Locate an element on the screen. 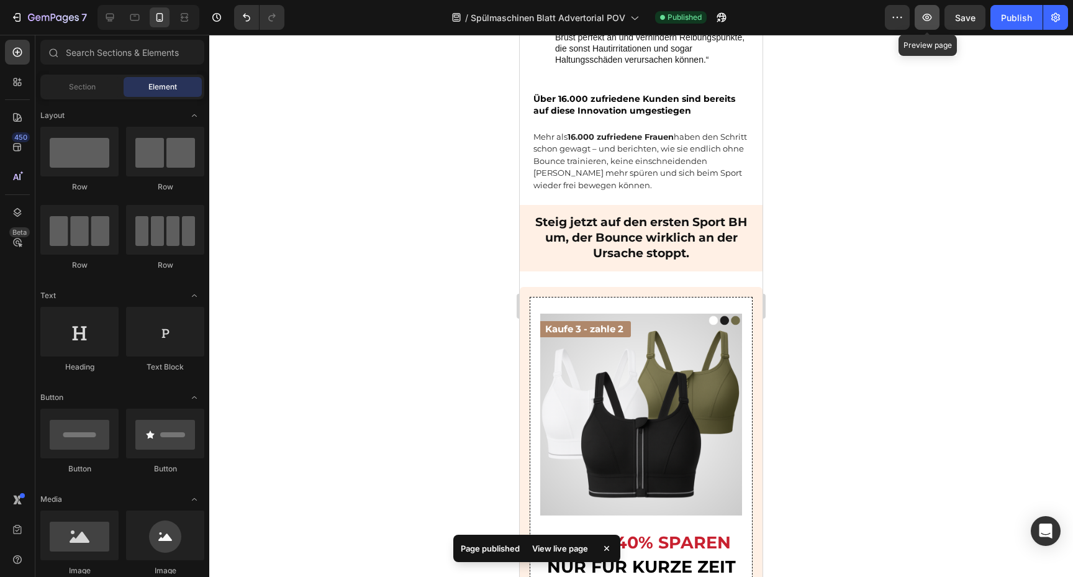 The height and width of the screenshot is (577, 1073). input: Search Sections & Elements is located at coordinates (122, 52).